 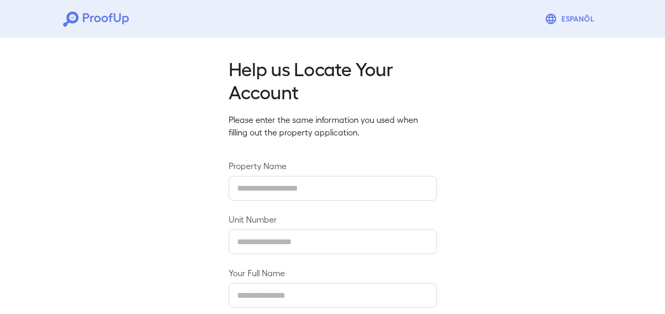 What do you see at coordinates (333, 126) in the screenshot?
I see `p: Please enter the same information you used when filling out the property application.` at bounding box center [333, 126].